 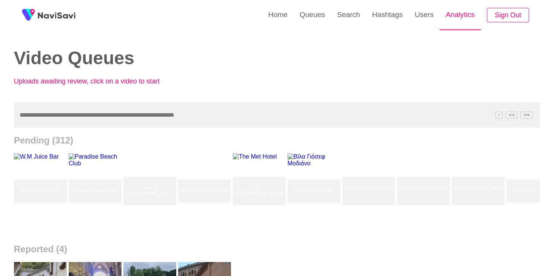 I want to click on h2: Reported (4), so click(x=277, y=249).